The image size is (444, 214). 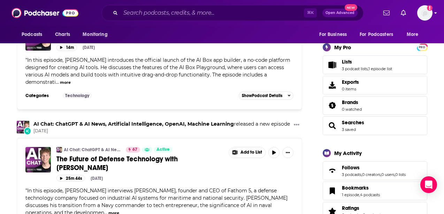 What do you see at coordinates (351, 208) in the screenshot?
I see `span: Ratings` at bounding box center [351, 208].